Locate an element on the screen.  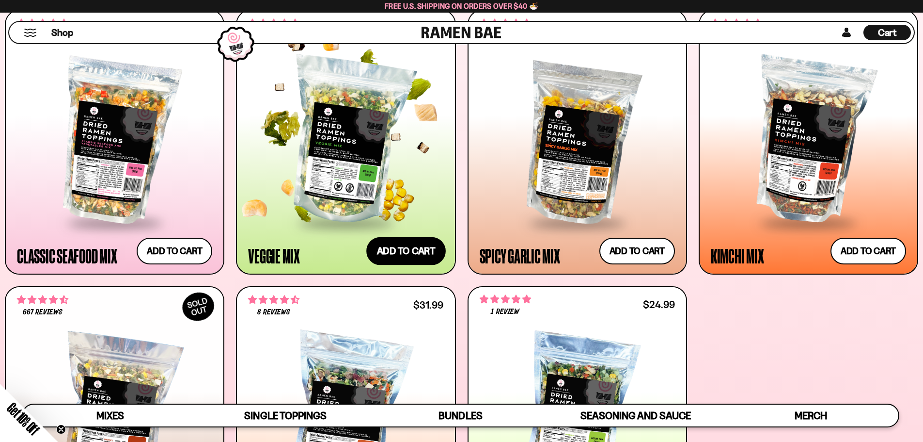
a: Cart is located at coordinates (887, 32).